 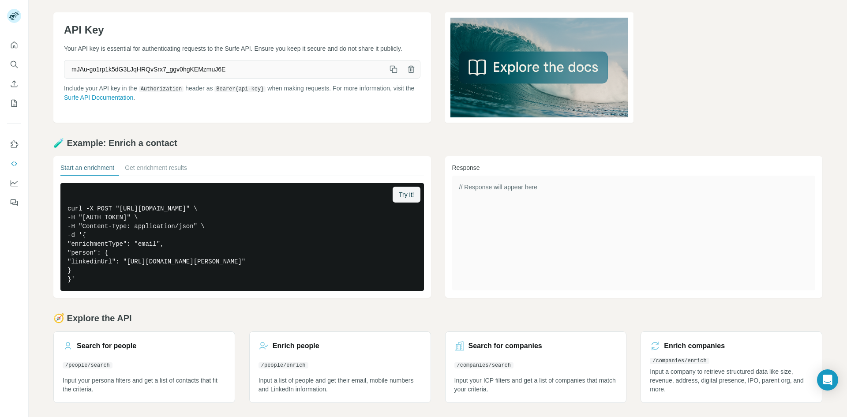 I want to click on code: /people/enrich, so click(x=283, y=365).